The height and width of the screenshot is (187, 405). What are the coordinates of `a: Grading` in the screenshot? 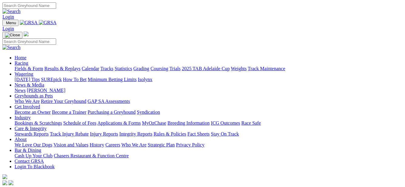 It's located at (141, 69).